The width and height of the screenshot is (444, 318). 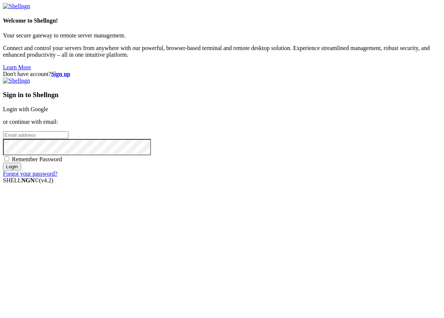 What do you see at coordinates (222, 51) in the screenshot?
I see `p: Connect and control your servers from anywhere with our powerful, browser-based terminal and remo...` at bounding box center [222, 51].